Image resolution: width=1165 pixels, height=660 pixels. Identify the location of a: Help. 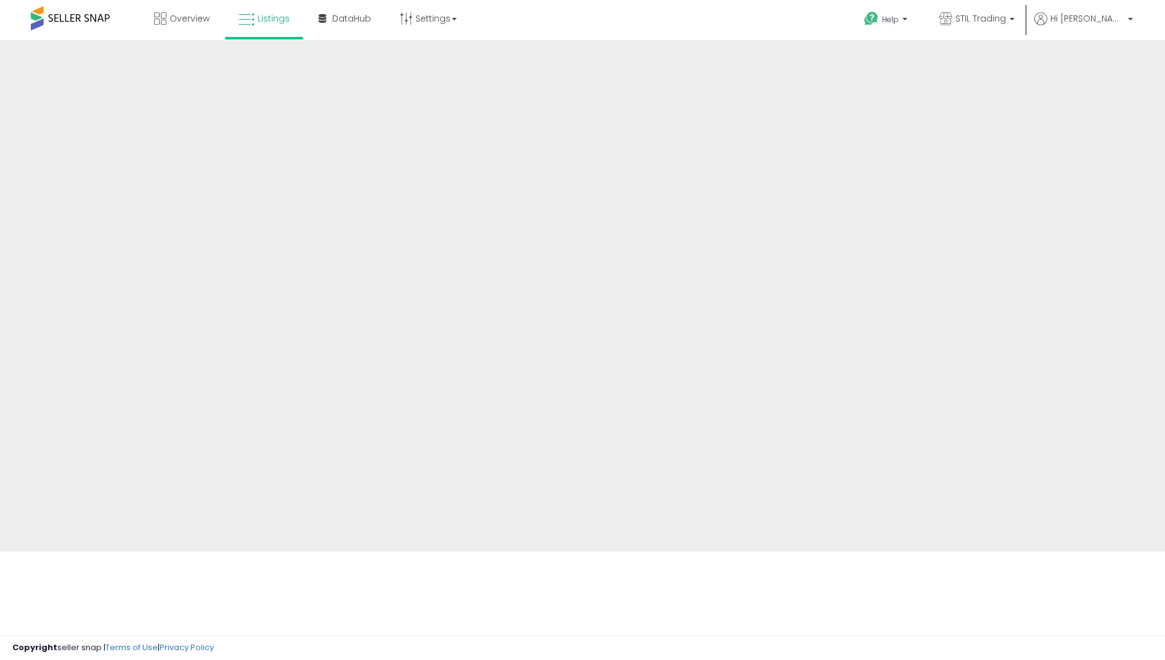
(887, 21).